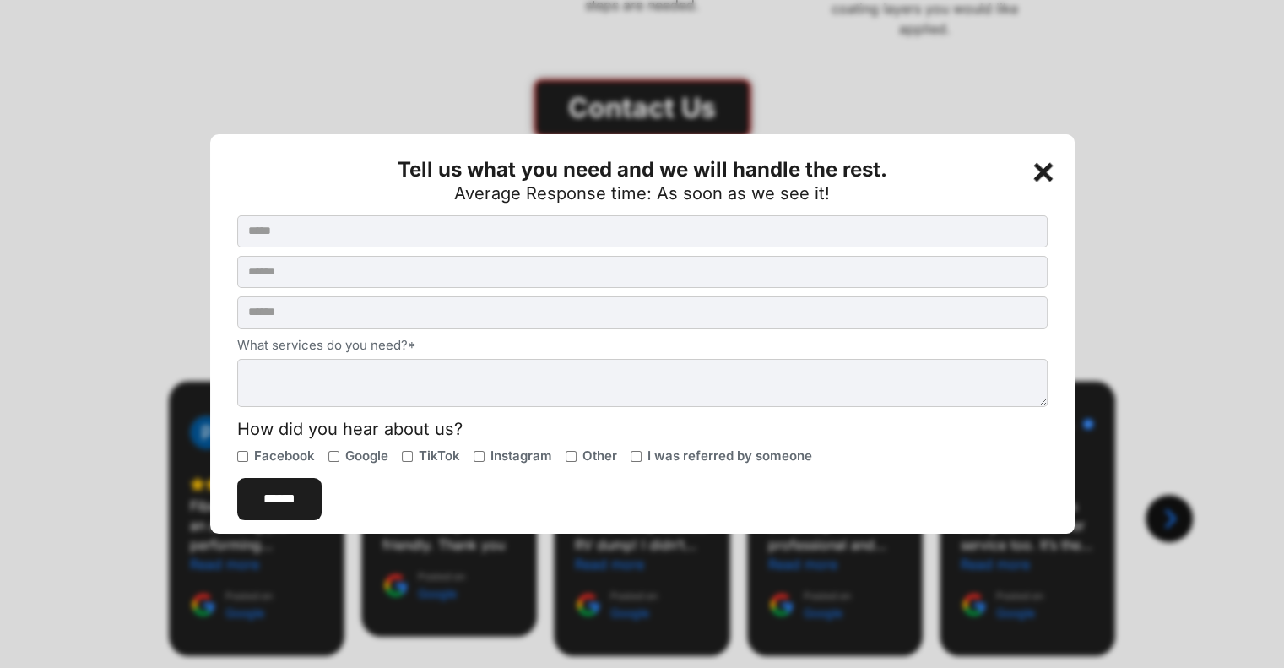 The height and width of the screenshot is (668, 1284). I want to click on input: Instagram, so click(479, 456).